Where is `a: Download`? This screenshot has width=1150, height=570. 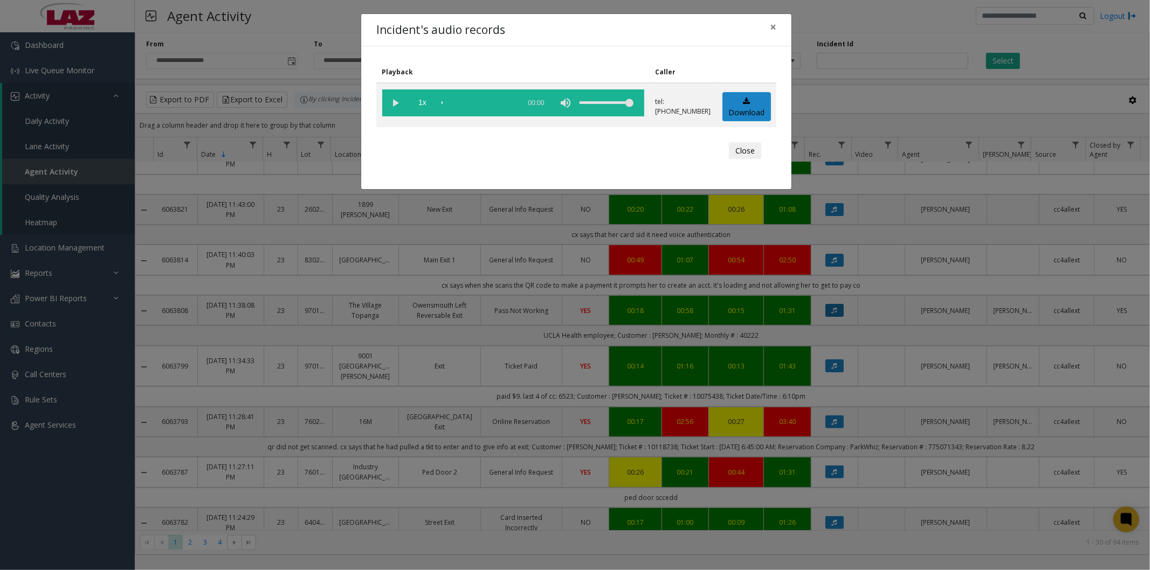
a: Download is located at coordinates (747, 107).